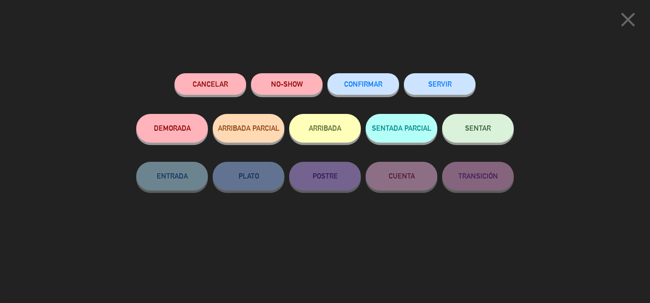  What do you see at coordinates (249, 176) in the screenshot?
I see `button: PLATO` at bounding box center [249, 176].